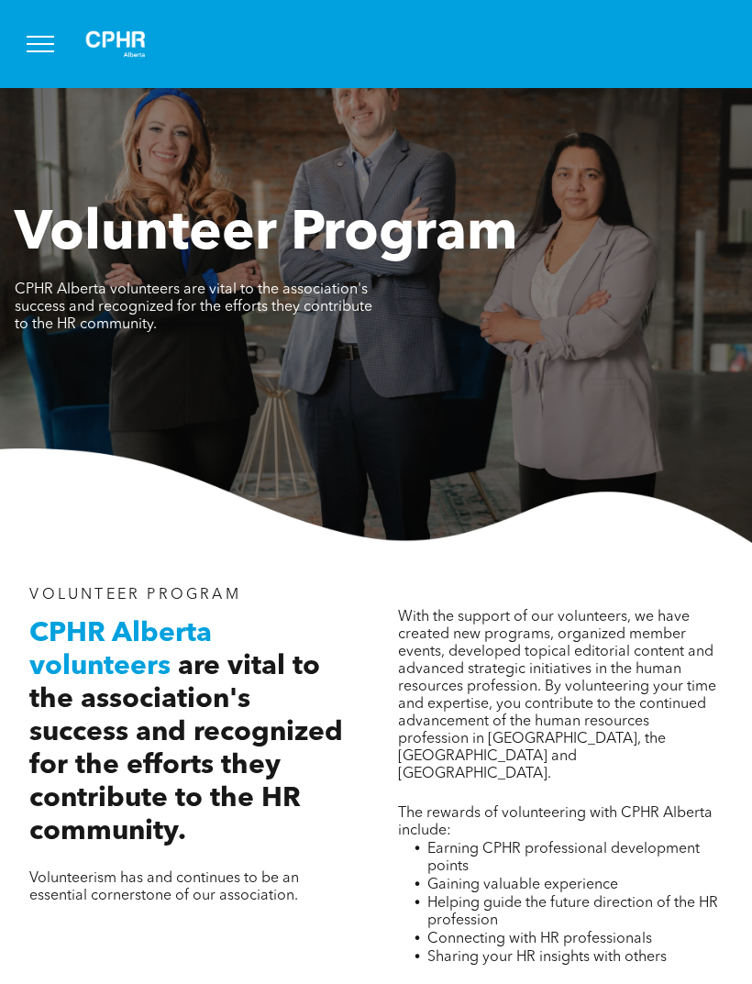 The width and height of the screenshot is (752, 984). Describe the element at coordinates (523, 885) in the screenshot. I see `span: Gaining valuable experience` at that location.